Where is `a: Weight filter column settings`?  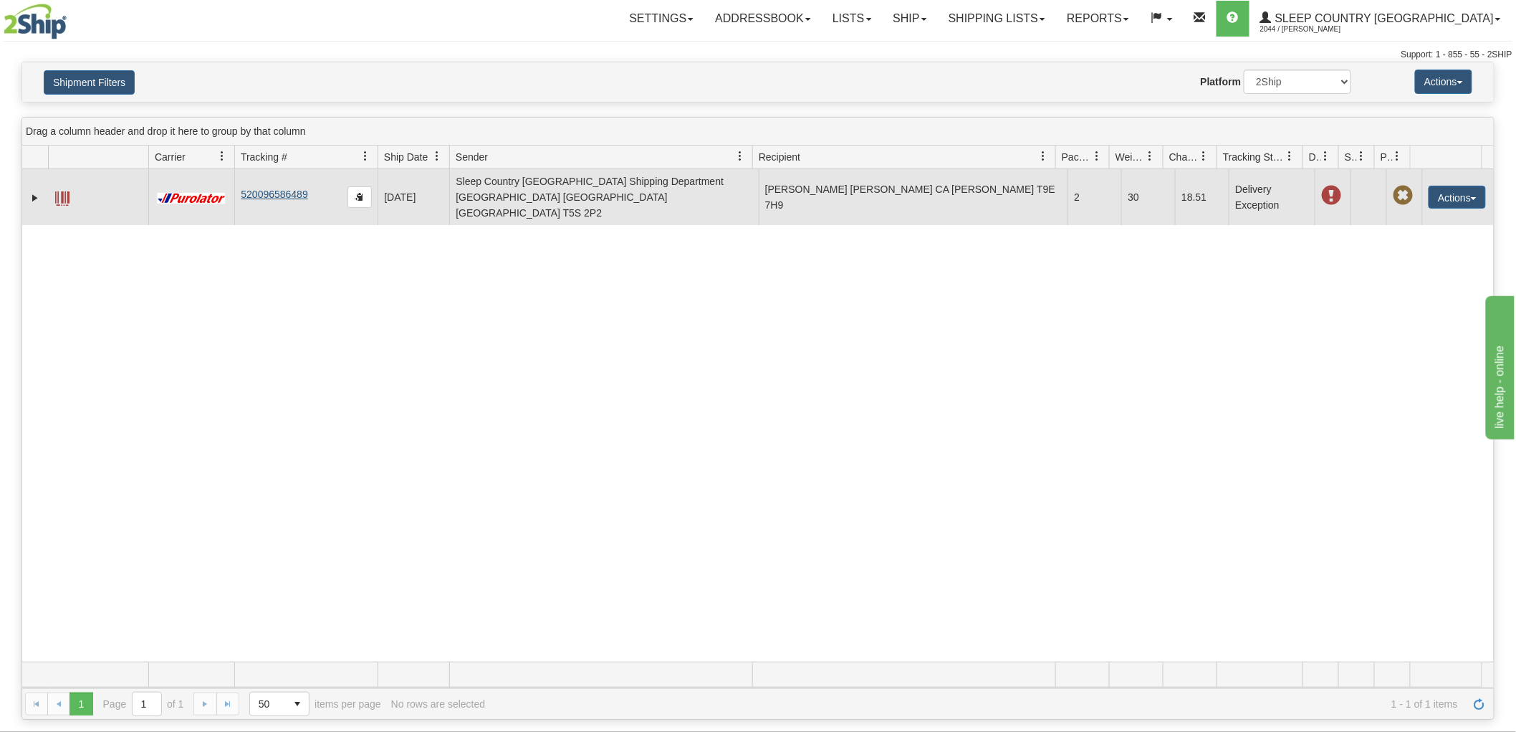 a: Weight filter column settings is located at coordinates (1151, 156).